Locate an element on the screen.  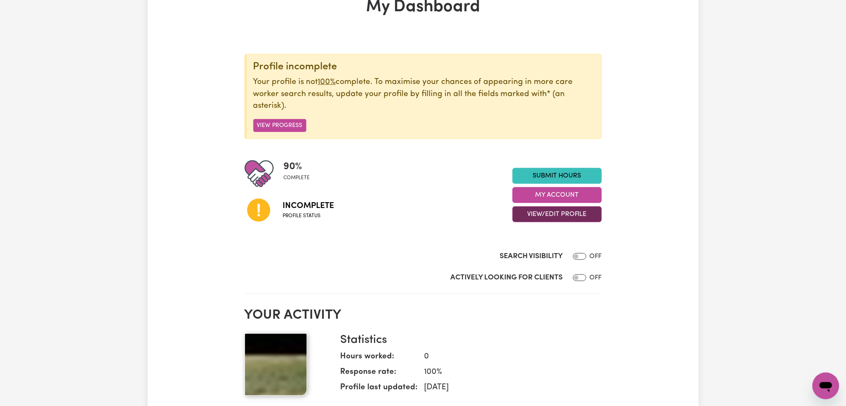
button: View Progress is located at coordinates (280, 125).